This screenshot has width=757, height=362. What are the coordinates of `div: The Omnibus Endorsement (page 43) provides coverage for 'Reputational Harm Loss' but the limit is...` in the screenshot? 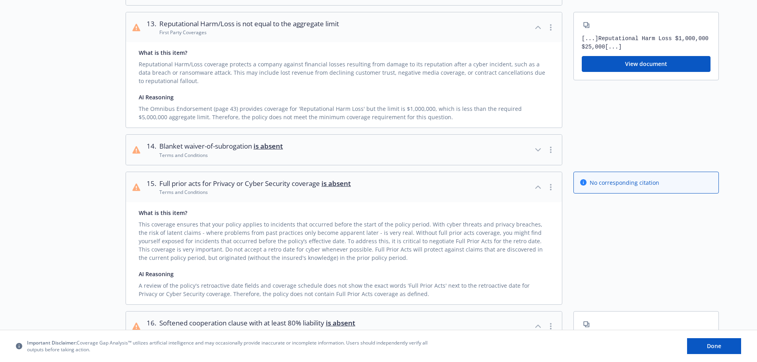 It's located at (344, 111).